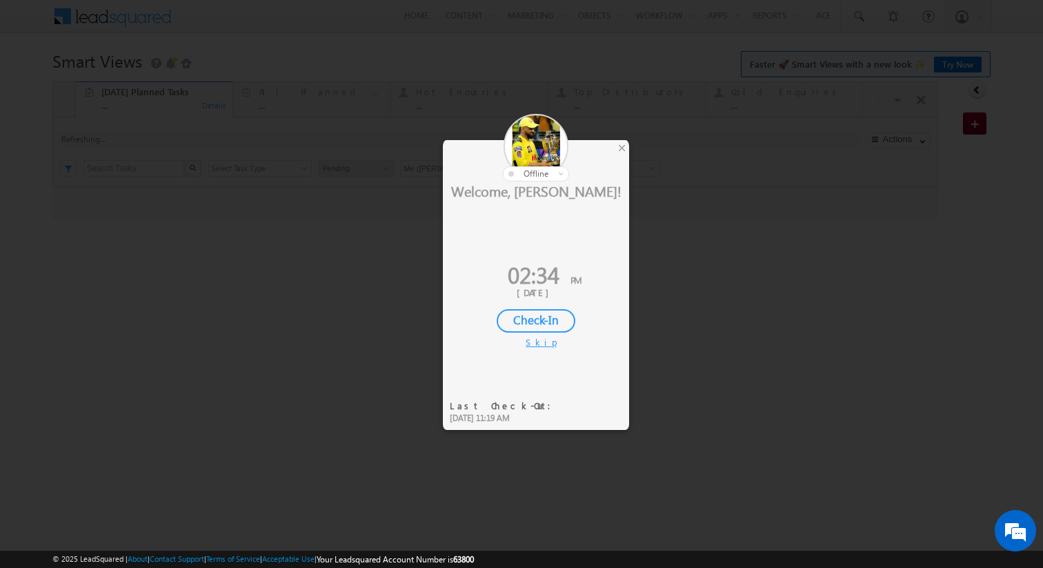 The image size is (1043, 568). Describe the element at coordinates (395, 559) in the screenshot. I see `span: Your Leadsquared Account Number is` at that location.